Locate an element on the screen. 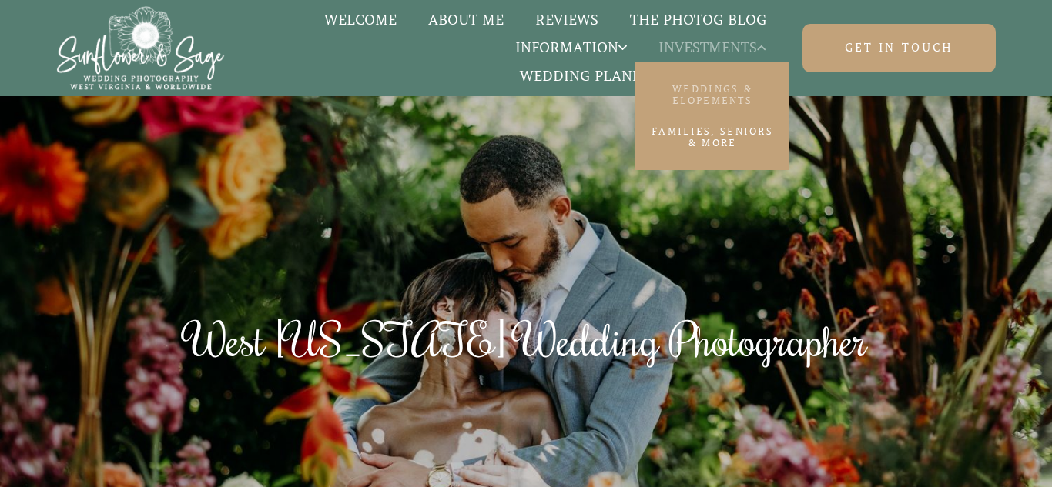 This screenshot has width=1052, height=487. span: Investments is located at coordinates (711, 48).